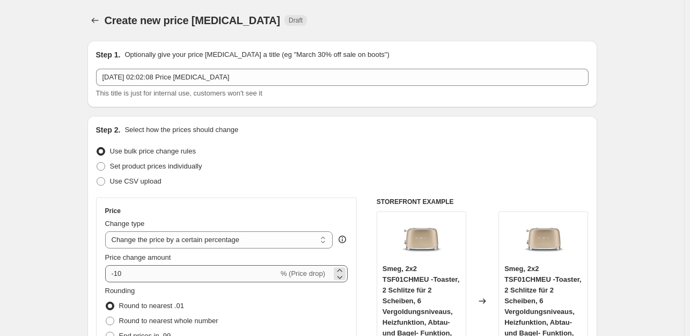 This screenshot has width=690, height=336. I want to click on span: Use bulk price change rules, so click(153, 151).